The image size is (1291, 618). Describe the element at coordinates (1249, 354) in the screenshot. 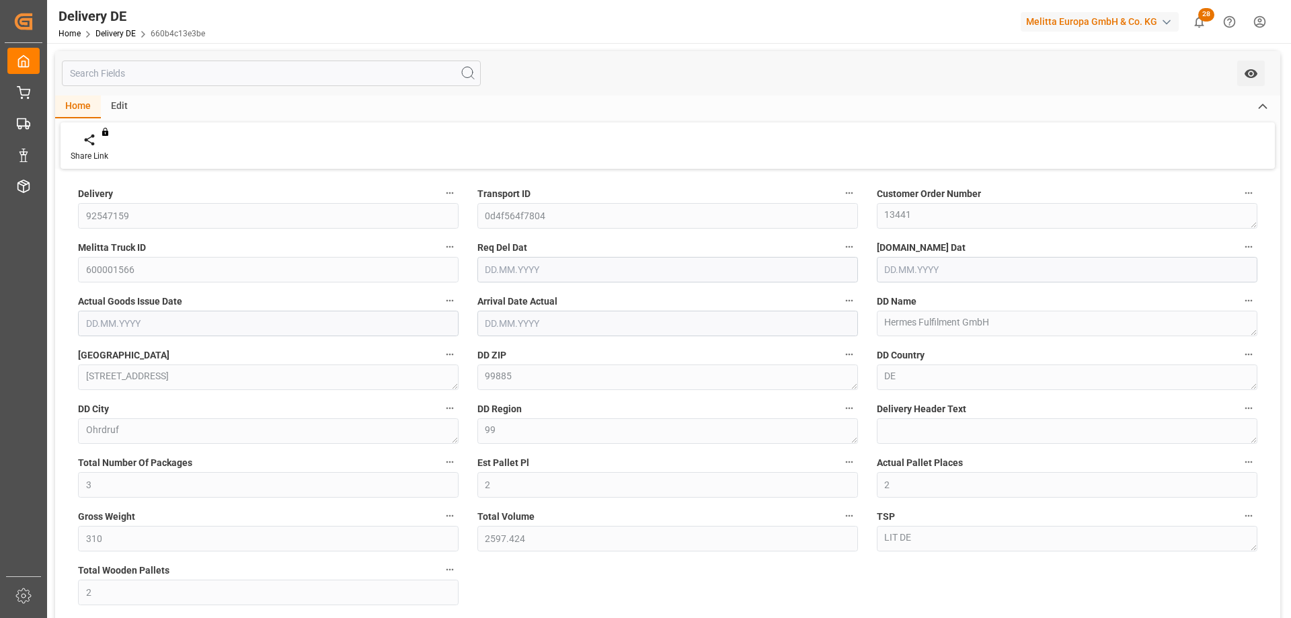

I see `button: DD Country` at that location.